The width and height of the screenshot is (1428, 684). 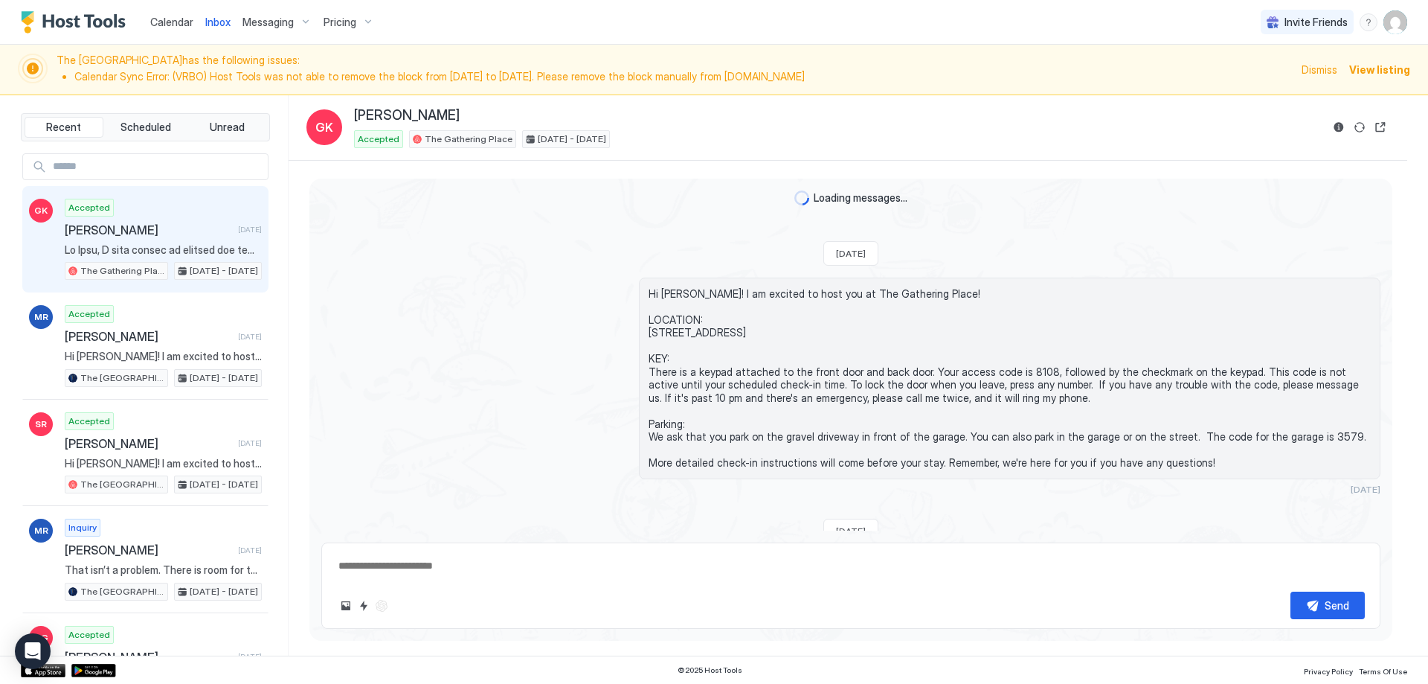 What do you see at coordinates (63, 127) in the screenshot?
I see `span: Recent` at bounding box center [63, 127].